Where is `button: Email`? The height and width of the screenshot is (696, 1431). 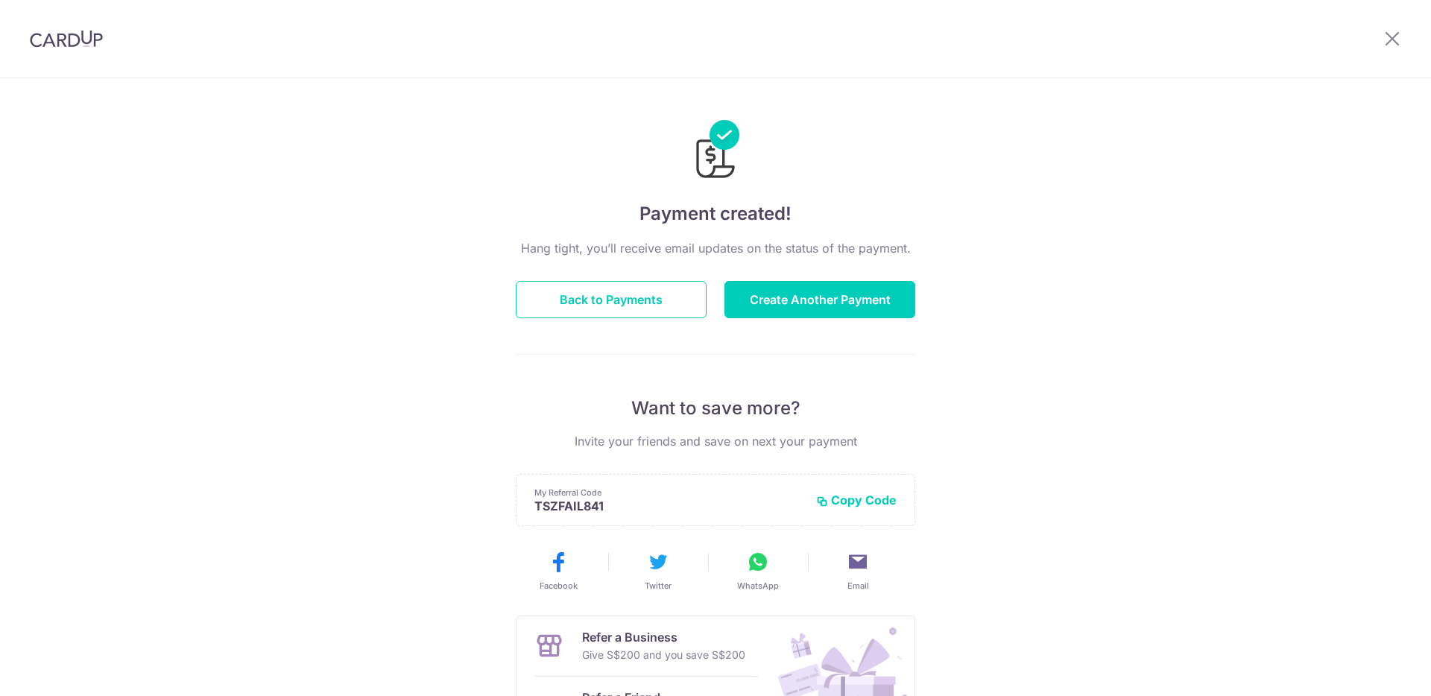
button: Email is located at coordinates (858, 571).